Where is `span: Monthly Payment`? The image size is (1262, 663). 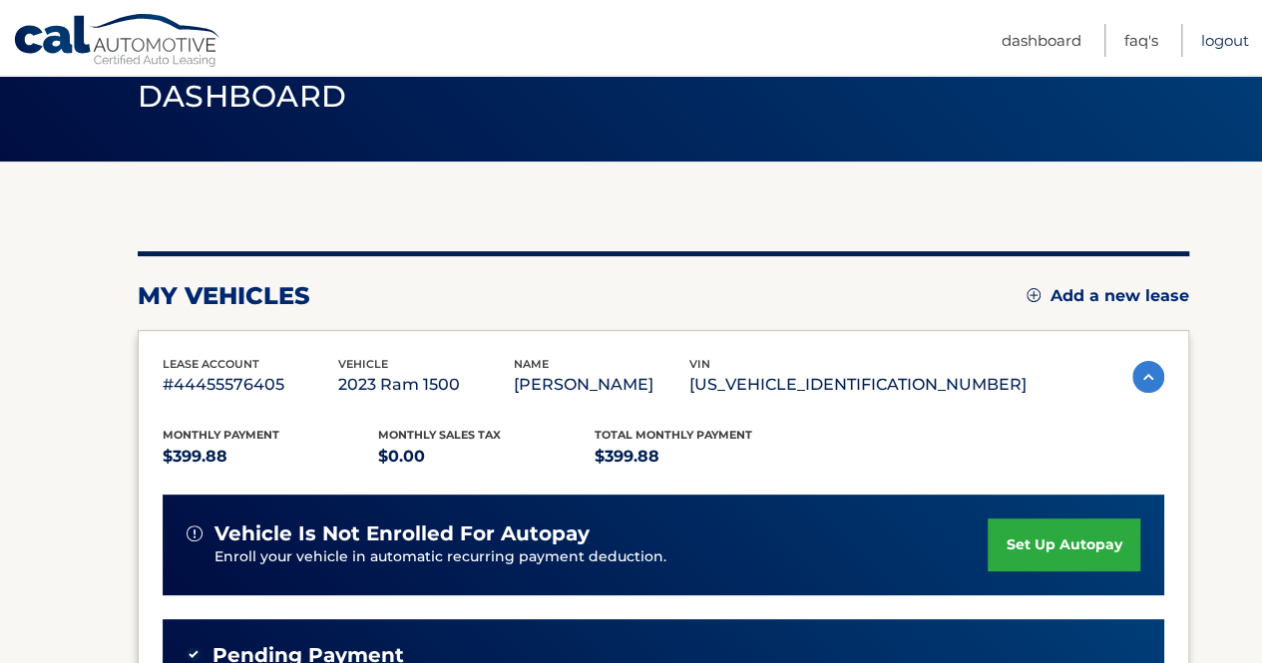 span: Monthly Payment is located at coordinates (220, 435).